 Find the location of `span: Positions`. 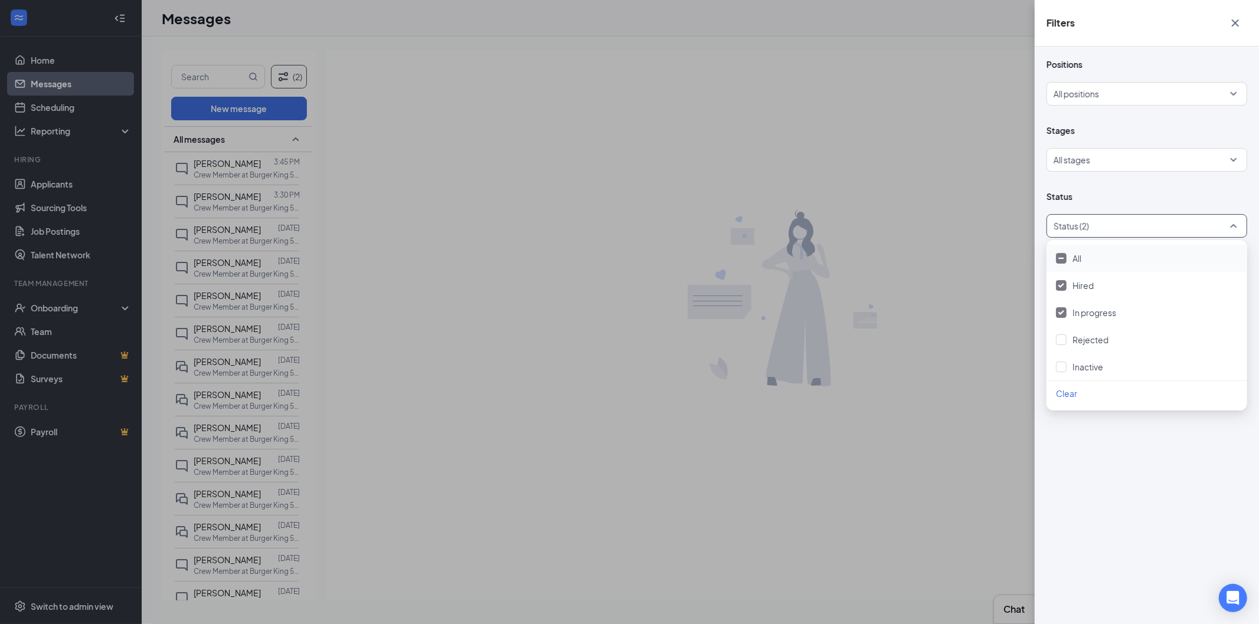

span: Positions is located at coordinates (1147, 64).